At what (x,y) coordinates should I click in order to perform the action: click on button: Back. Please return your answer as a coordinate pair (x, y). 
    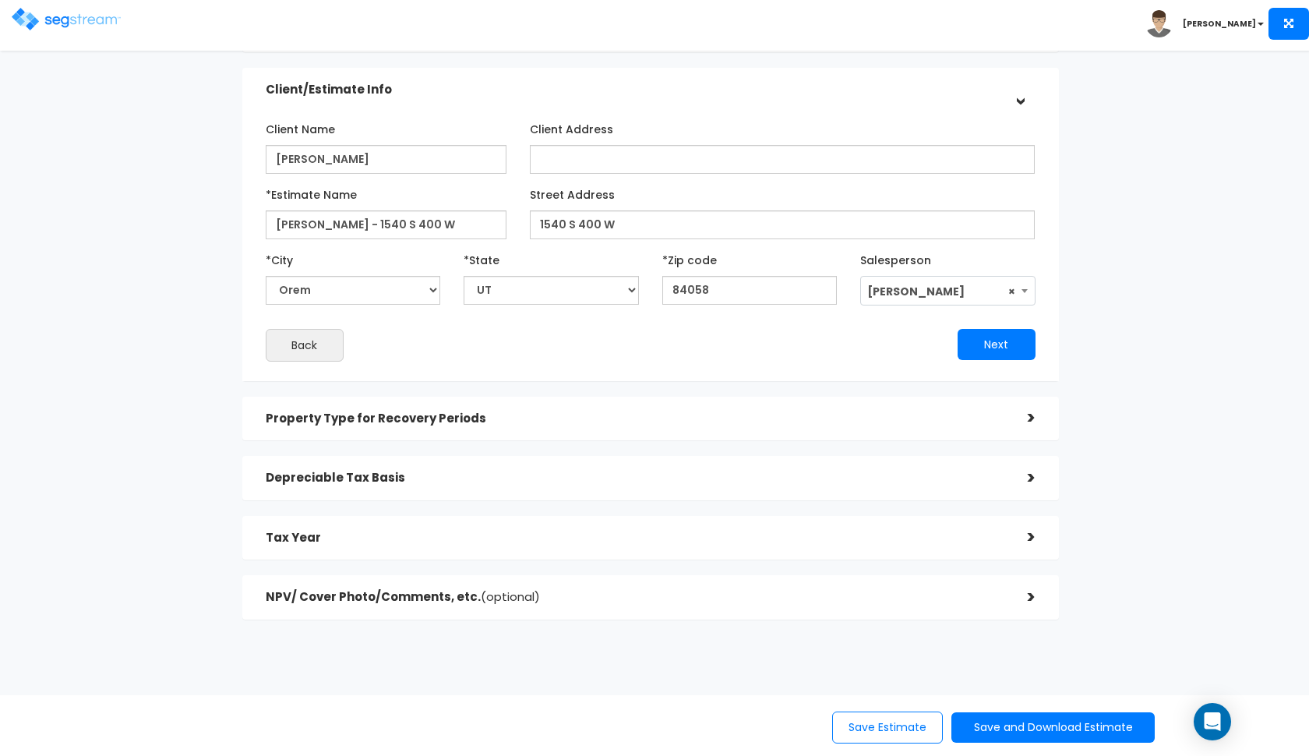
    Looking at the image, I should click on (305, 345).